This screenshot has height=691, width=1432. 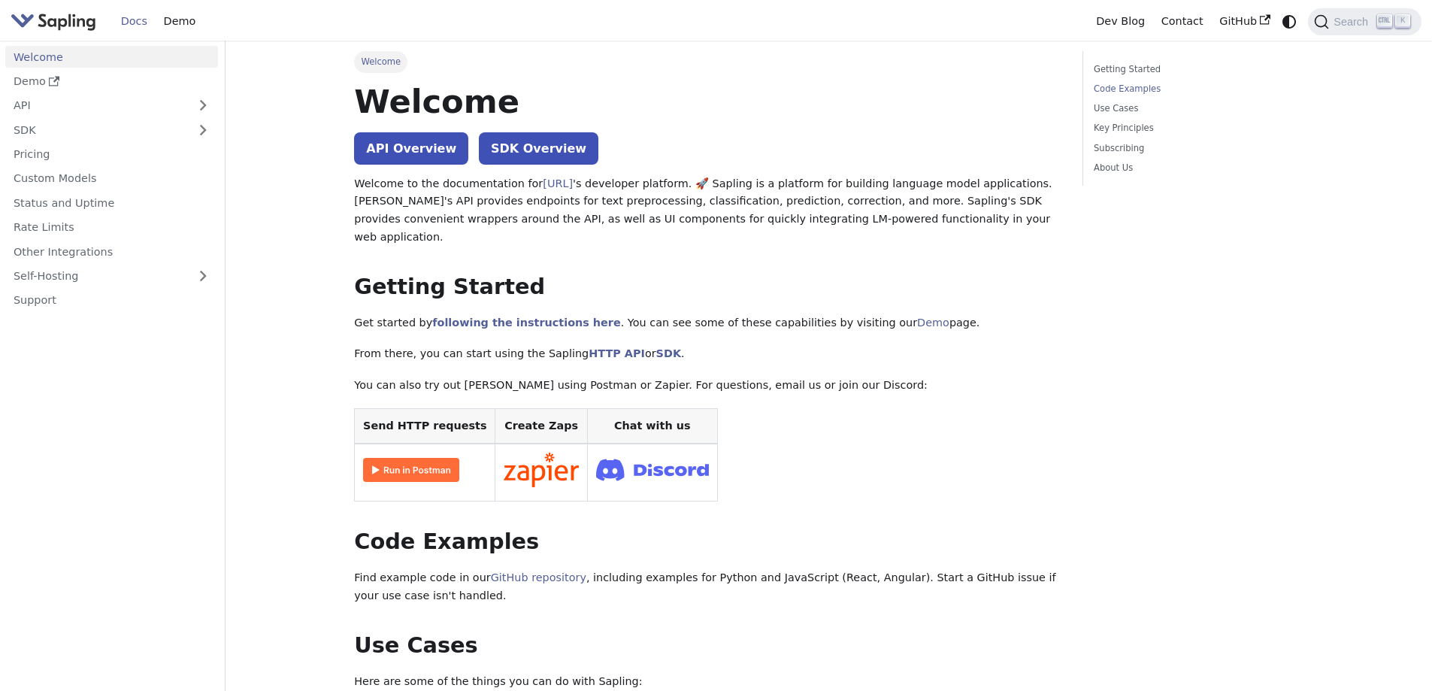 What do you see at coordinates (541, 470) in the screenshot?
I see `img: Connect in Zapier` at bounding box center [541, 470].